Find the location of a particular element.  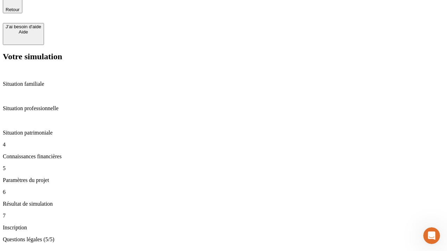

div: J’ai besoin d'aide is located at coordinates (23, 27).